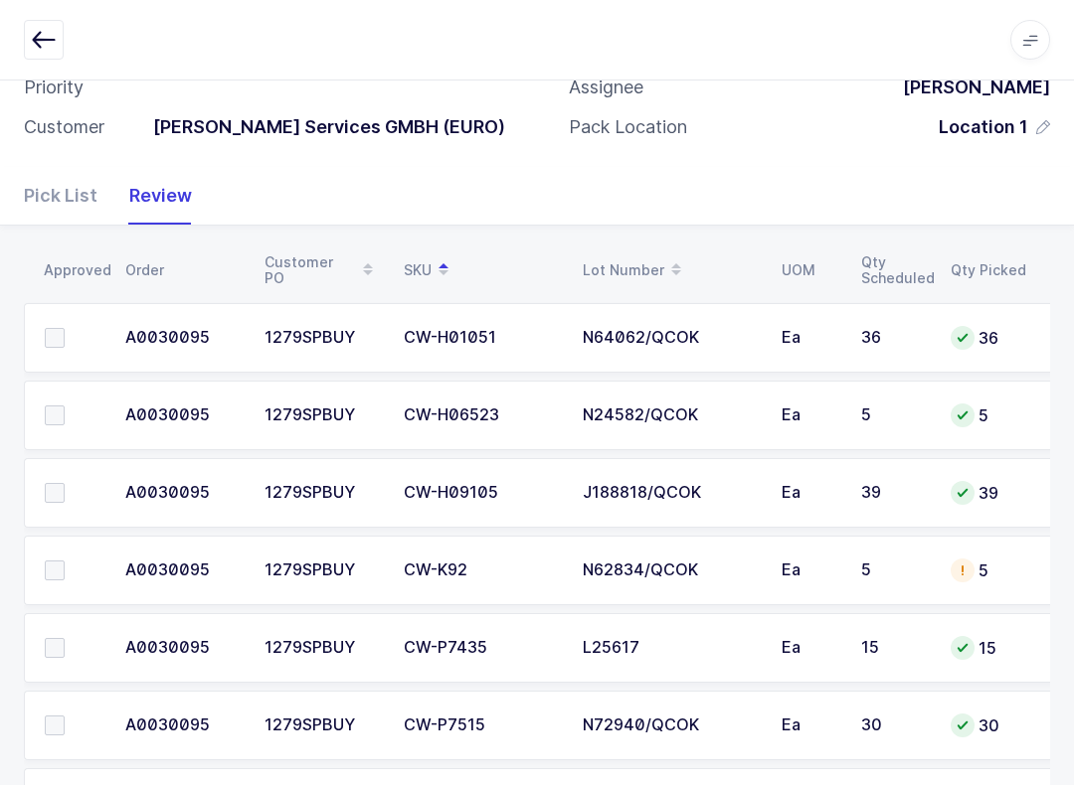 The height and width of the screenshot is (785, 1074). I want to click on div: Assignee, so click(606, 87).